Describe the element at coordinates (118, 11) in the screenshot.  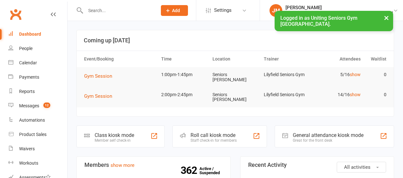
I see `input: Search...` at that location.